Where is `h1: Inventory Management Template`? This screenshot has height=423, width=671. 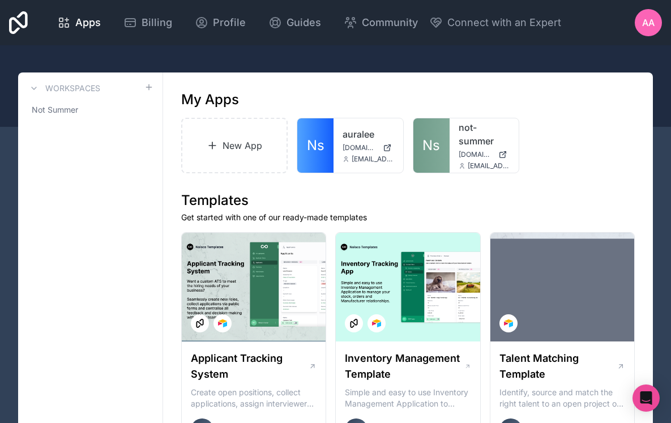 h1: Inventory Management Template is located at coordinates (404, 366).